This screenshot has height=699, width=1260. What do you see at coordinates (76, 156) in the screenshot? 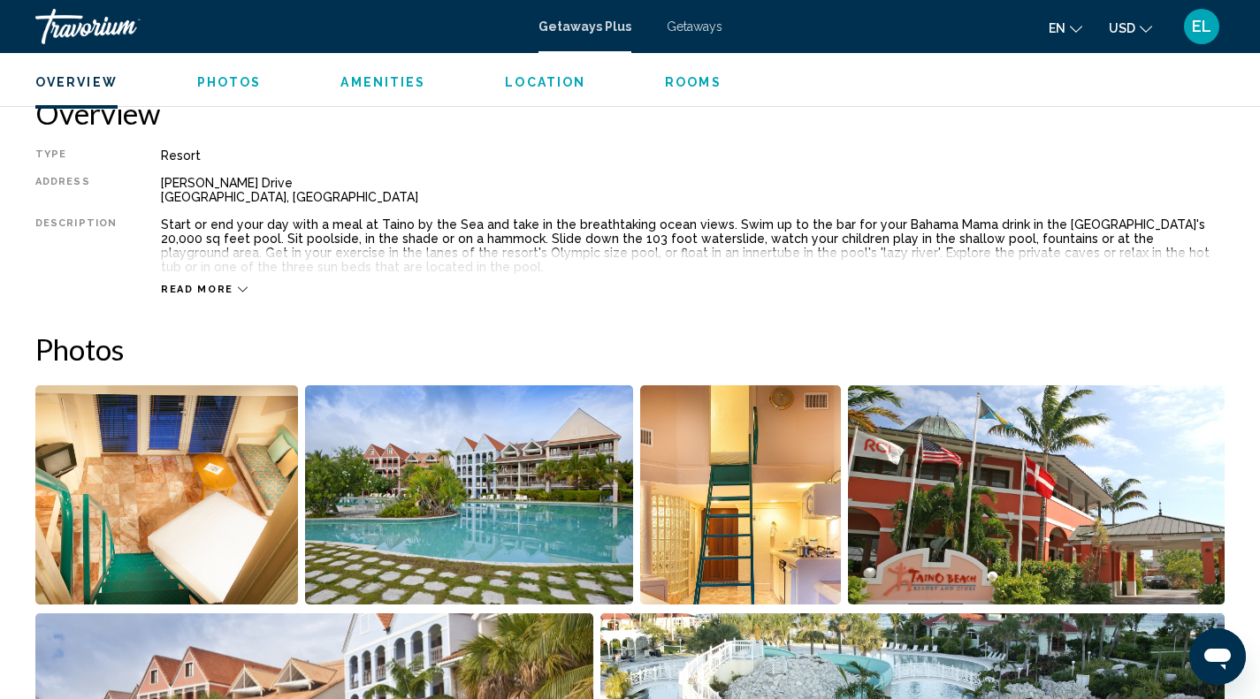
I see `div: Type` at bounding box center [76, 156].